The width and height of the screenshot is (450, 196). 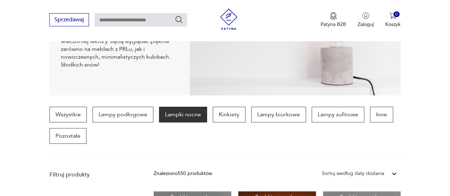 What do you see at coordinates (119, 49) in the screenshot?
I see `p: Solo czy w duecie – idealnie sprawdzą się do wieczornej lektury. Będą wyglądać pięknie zarówno na...` at bounding box center [119, 49].